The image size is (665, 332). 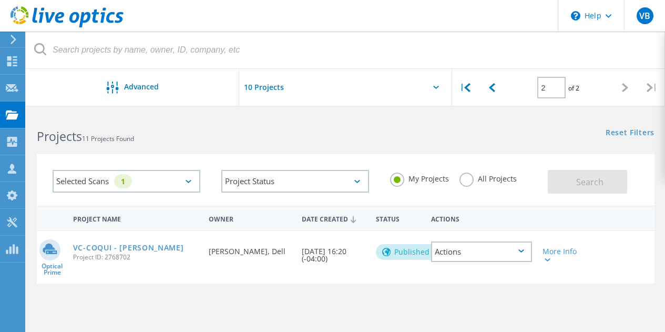 I want to click on a: Live Optics Dashboard, so click(x=67, y=26).